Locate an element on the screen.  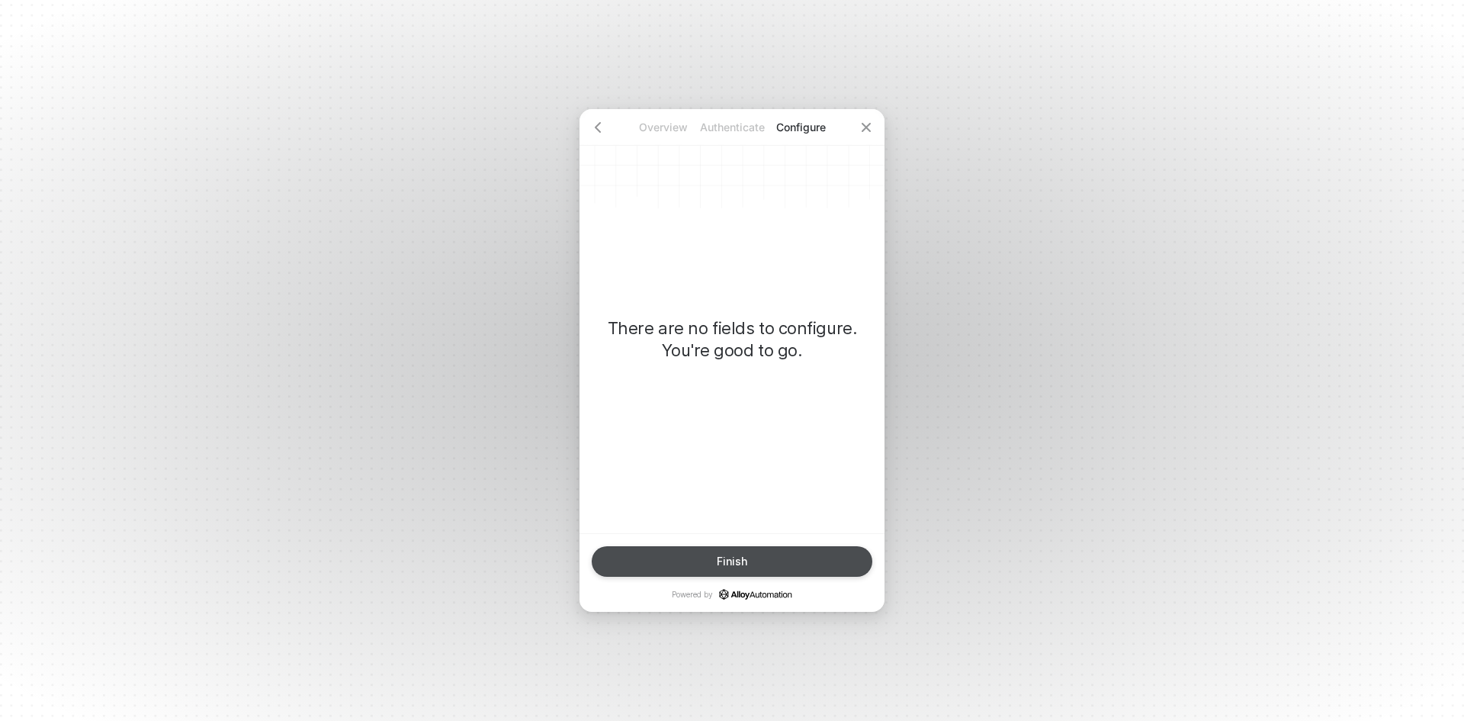
span: icon-arrow-left is located at coordinates (598, 127).